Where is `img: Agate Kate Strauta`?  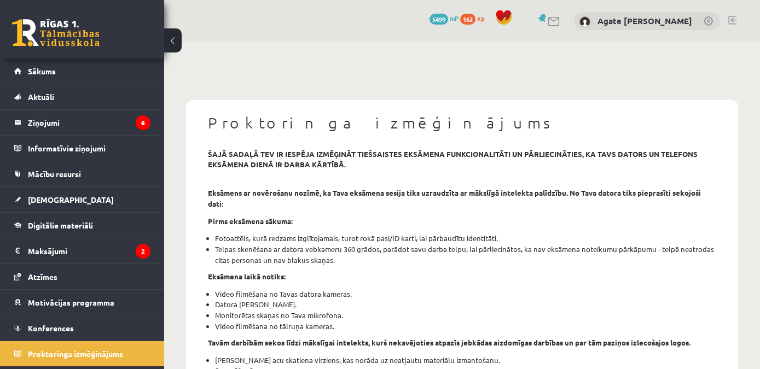 img: Agate Kate Strauta is located at coordinates (585, 22).